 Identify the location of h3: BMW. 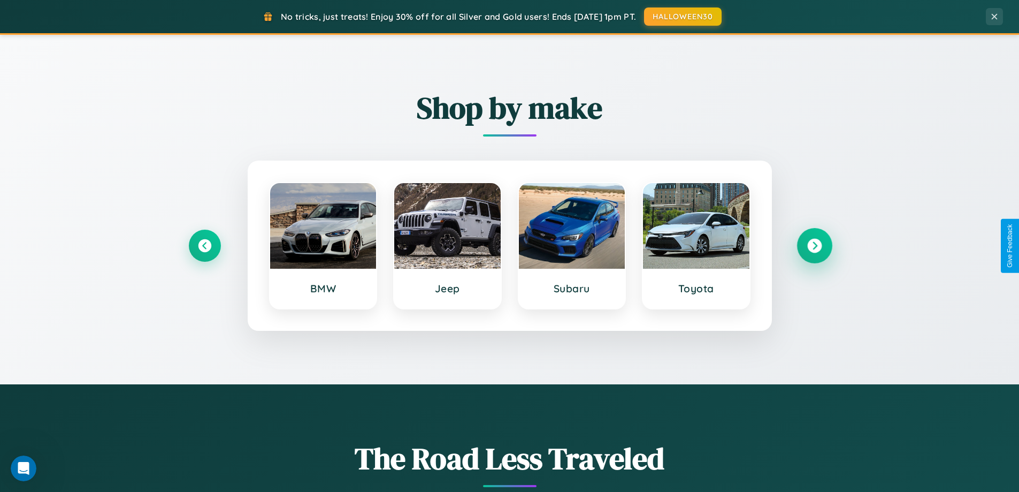
(323, 288).